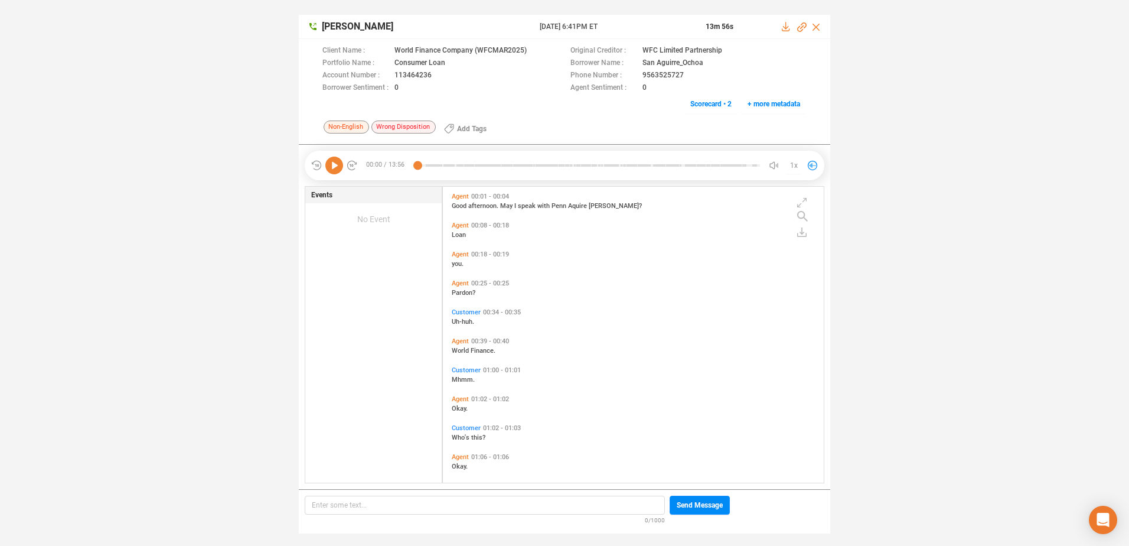 This screenshot has width=1129, height=546. I want to click on span: with, so click(545, 206).